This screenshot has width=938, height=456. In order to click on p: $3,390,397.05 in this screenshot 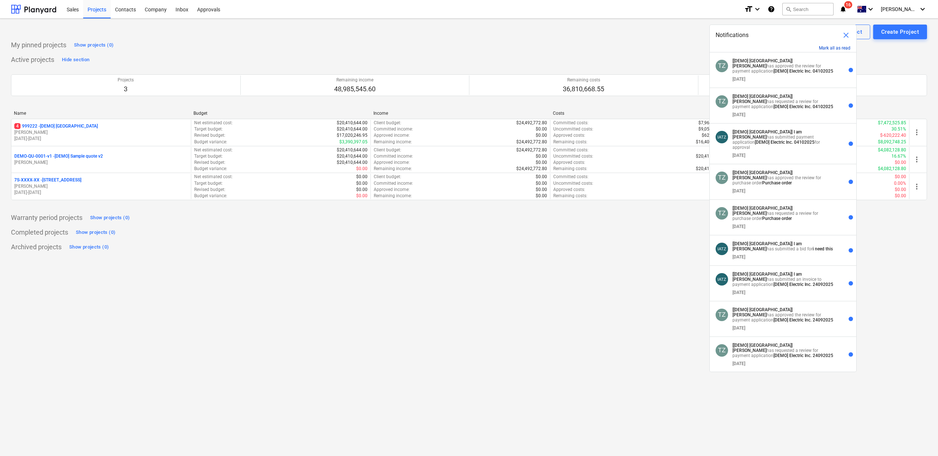, I will do `click(353, 142)`.